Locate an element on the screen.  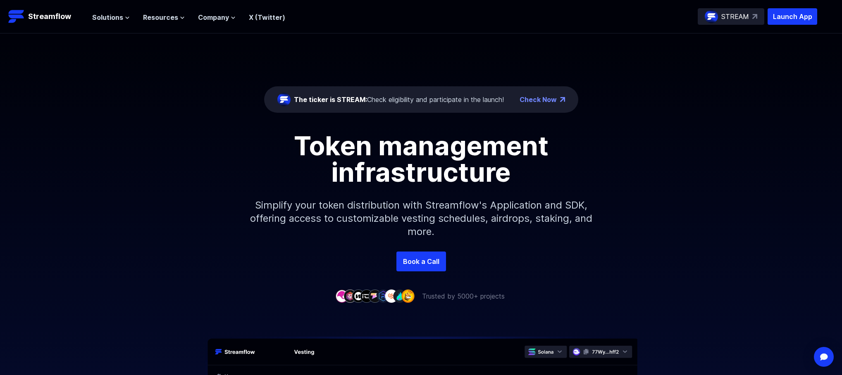
div: Check eligibility and participate in the launch! is located at coordinates (399, 100).